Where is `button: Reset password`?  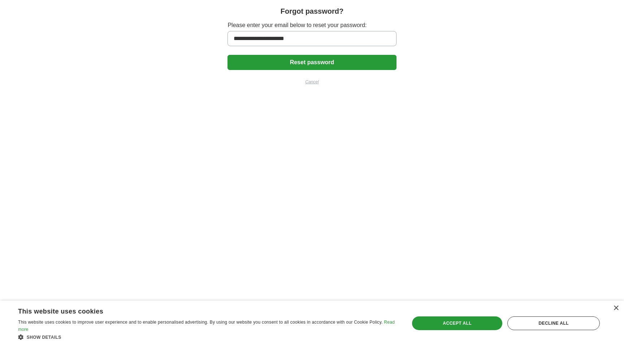
button: Reset password is located at coordinates (312, 62).